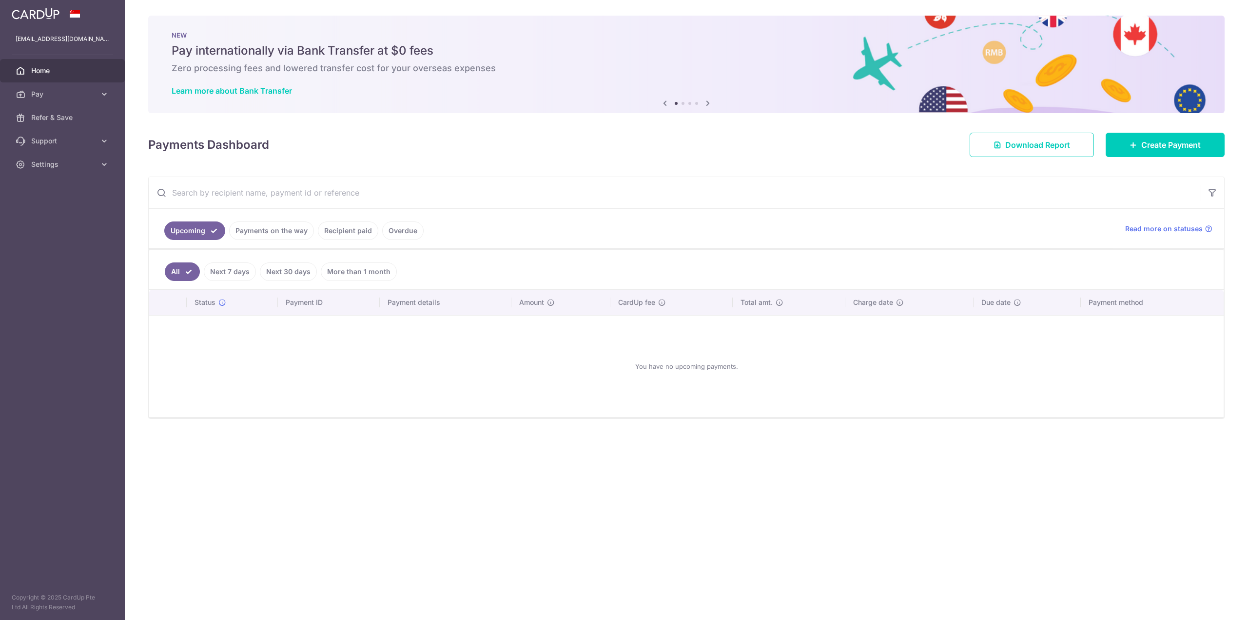 The height and width of the screenshot is (620, 1248). What do you see at coordinates (687, 64) in the screenshot?
I see `img: Bank transfer banner` at bounding box center [687, 64].